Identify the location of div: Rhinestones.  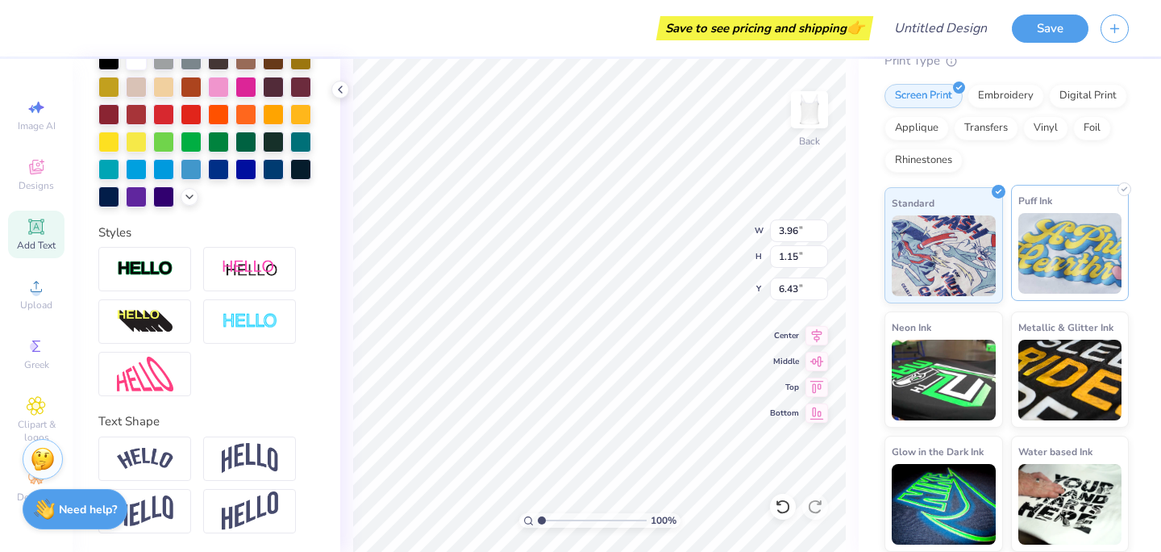
(923, 160).